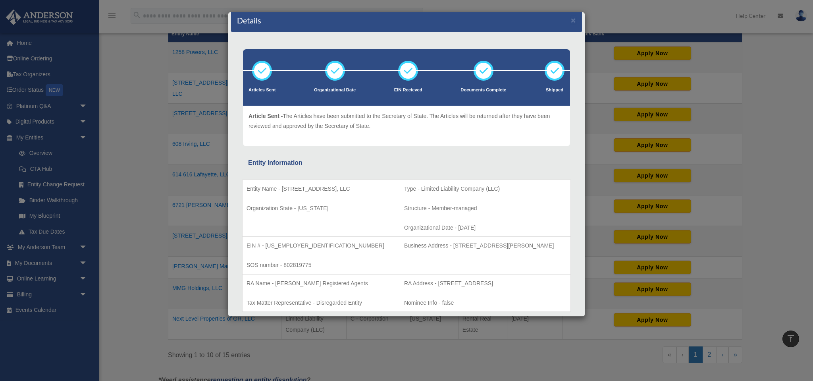 Image resolution: width=813 pixels, height=381 pixels. Describe the element at coordinates (249, 20) in the screenshot. I see `h4: Details` at that location.